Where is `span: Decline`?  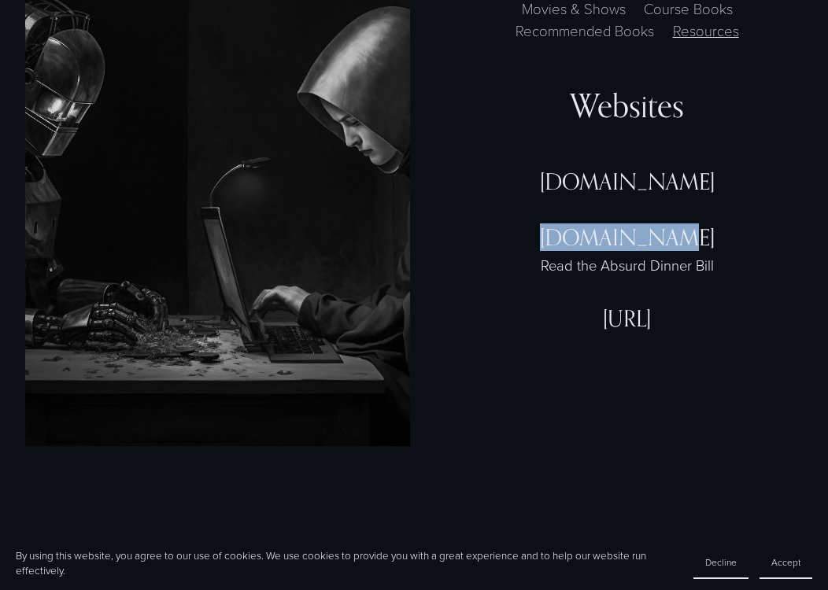 span: Decline is located at coordinates (721, 562).